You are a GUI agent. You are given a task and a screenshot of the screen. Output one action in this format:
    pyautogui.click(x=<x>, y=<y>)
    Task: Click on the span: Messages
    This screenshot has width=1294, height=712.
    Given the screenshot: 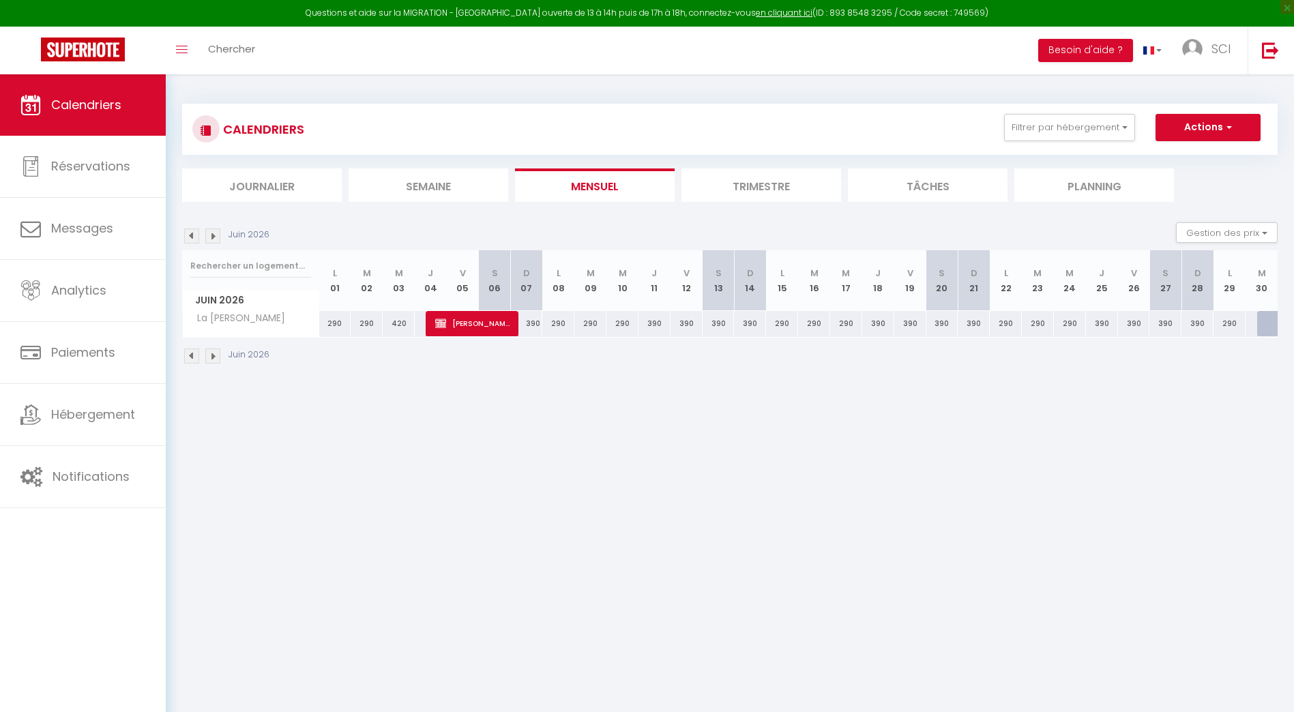 What is the action you would take?
    pyautogui.click(x=82, y=228)
    